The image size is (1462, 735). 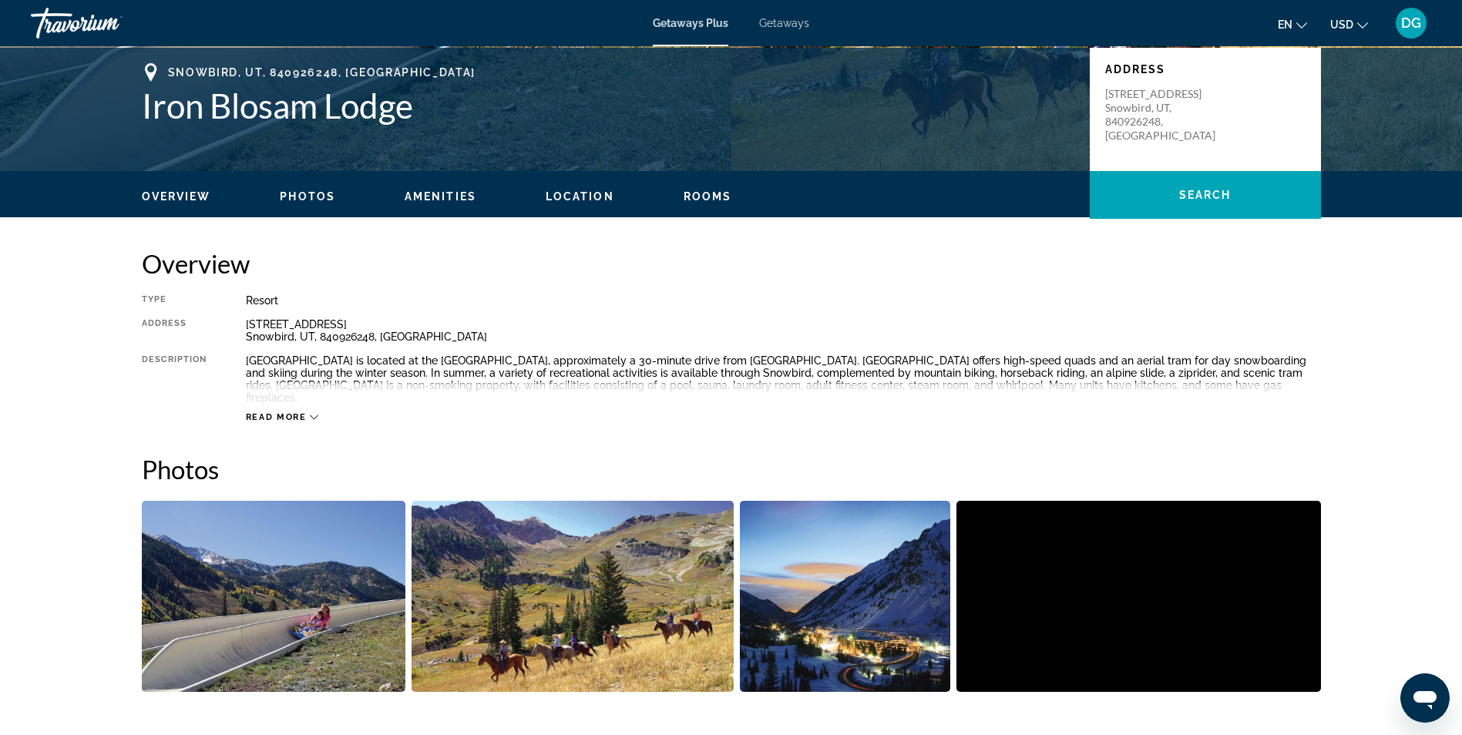 What do you see at coordinates (690, 23) in the screenshot?
I see `a: Getaways Plus` at bounding box center [690, 23].